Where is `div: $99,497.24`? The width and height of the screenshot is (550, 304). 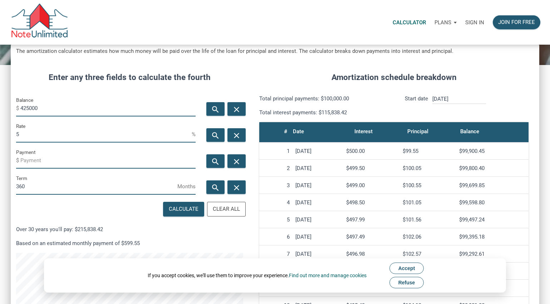 div: $99,497.24 is located at coordinates (492, 220).